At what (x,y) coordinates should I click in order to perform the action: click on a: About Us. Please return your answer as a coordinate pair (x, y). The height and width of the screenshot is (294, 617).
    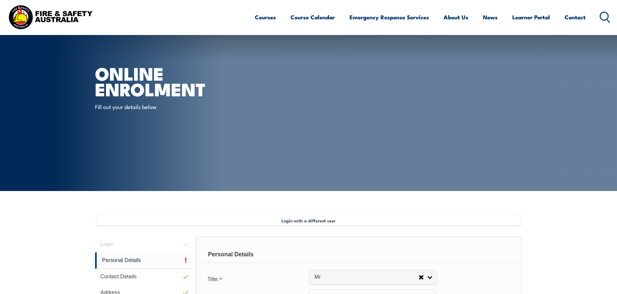
    Looking at the image, I should click on (456, 17).